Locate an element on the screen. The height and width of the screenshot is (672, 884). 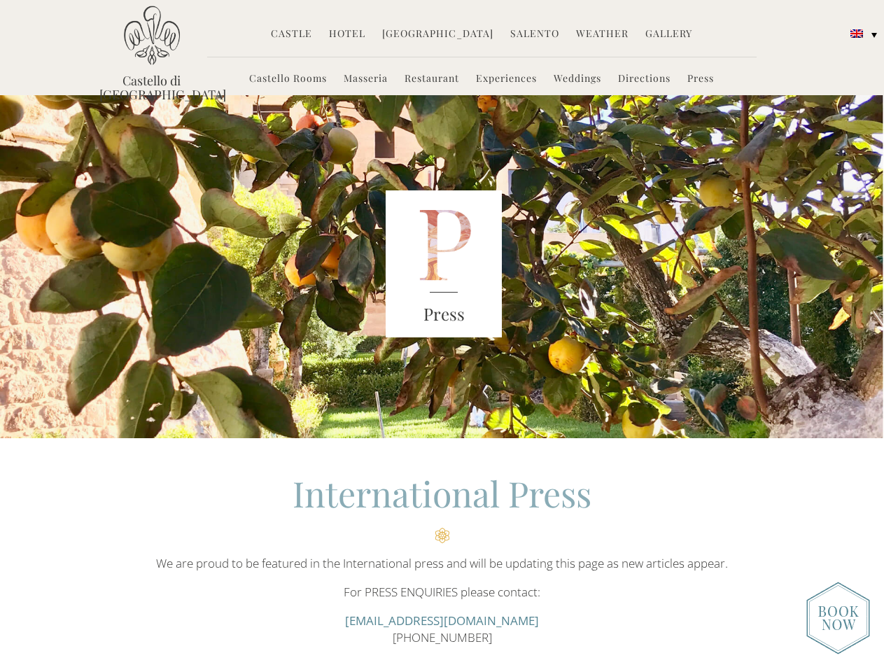
a: Castello Rooms is located at coordinates (288, 79).